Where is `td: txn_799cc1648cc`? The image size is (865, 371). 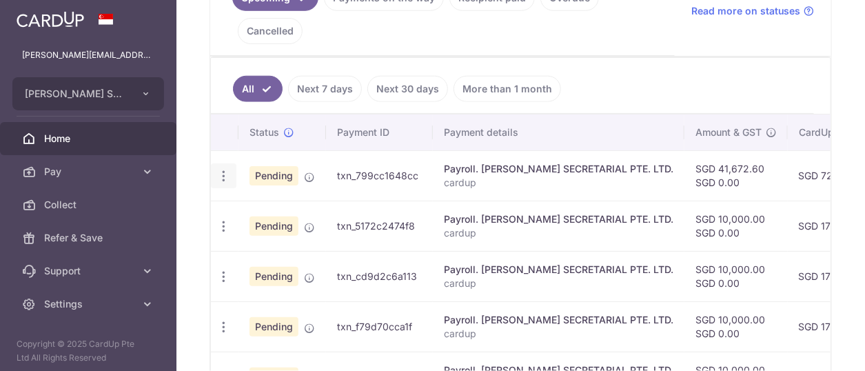 td: txn_799cc1648cc is located at coordinates (379, 175).